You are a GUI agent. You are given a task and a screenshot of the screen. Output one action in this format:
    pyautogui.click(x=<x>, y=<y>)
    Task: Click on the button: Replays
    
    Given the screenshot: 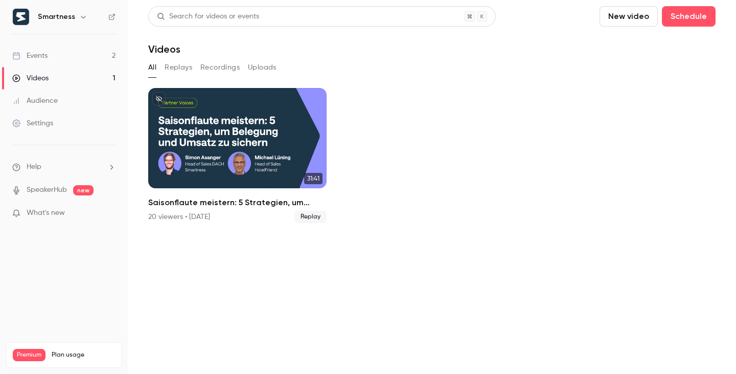 What is the action you would take?
    pyautogui.click(x=178, y=67)
    